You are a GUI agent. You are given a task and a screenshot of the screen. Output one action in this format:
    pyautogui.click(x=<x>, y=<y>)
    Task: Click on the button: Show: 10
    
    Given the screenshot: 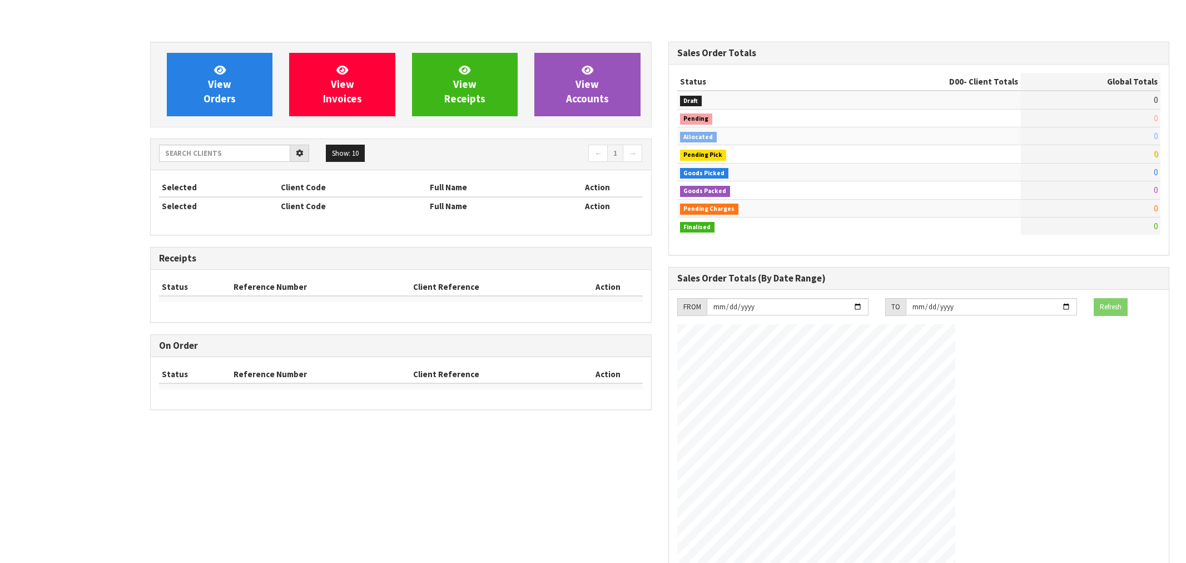 What is the action you would take?
    pyautogui.click(x=345, y=154)
    